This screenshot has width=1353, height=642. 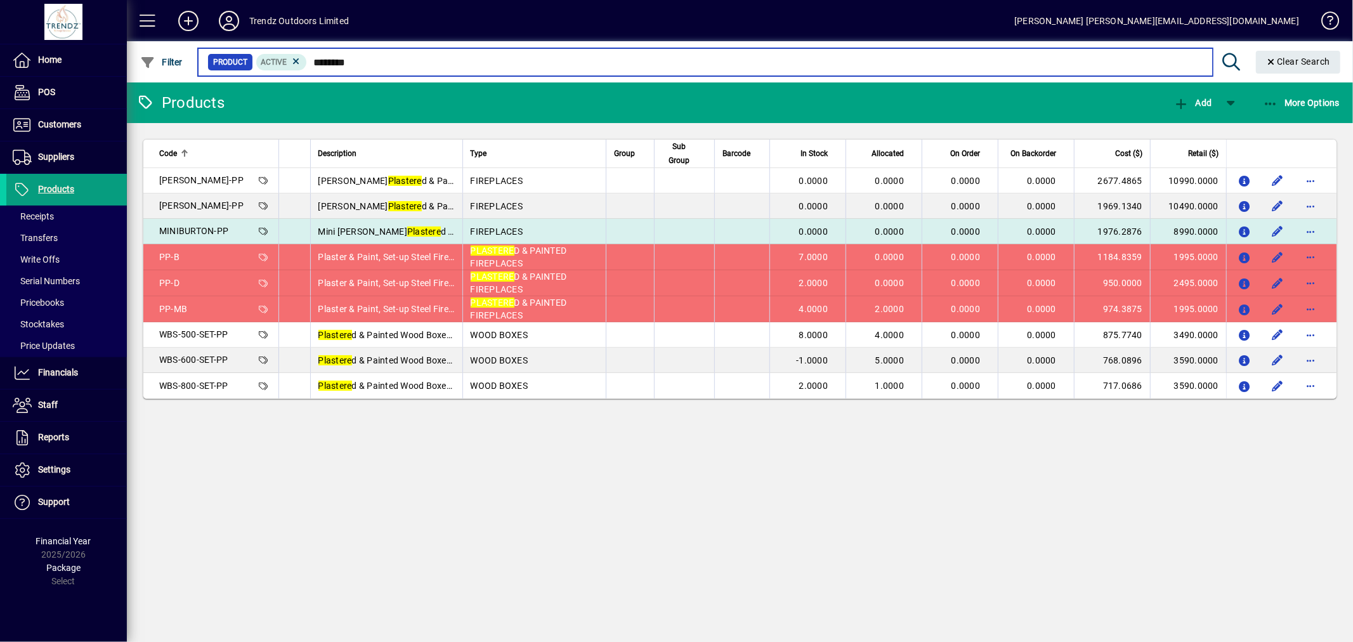 I want to click on a: Knowledge Base, so click(x=1324, y=23).